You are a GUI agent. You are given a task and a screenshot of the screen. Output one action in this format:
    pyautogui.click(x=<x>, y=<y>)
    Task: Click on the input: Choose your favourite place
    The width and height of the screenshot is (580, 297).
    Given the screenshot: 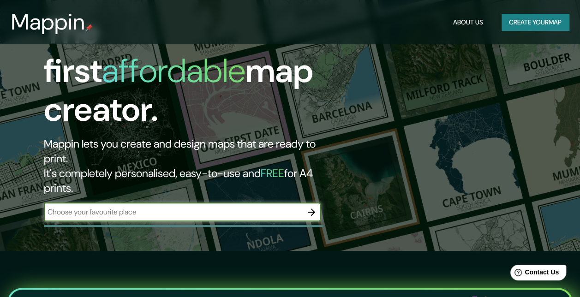 What is the action you would take?
    pyautogui.click(x=173, y=212)
    